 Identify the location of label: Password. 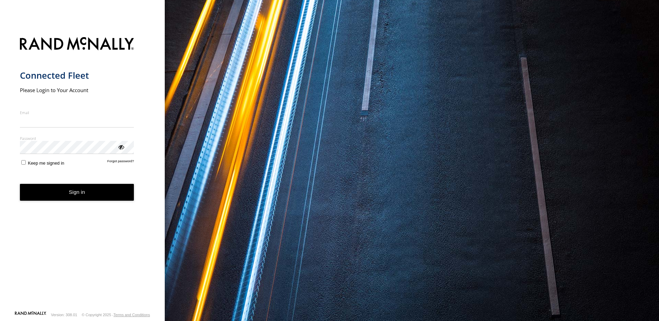
(77, 138).